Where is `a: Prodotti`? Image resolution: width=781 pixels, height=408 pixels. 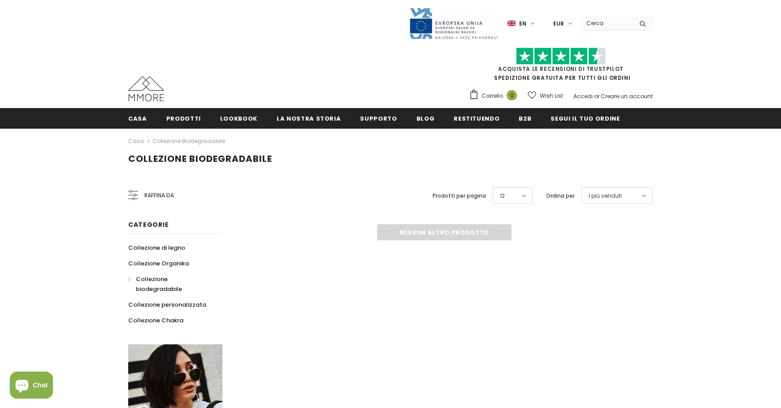 a: Prodotti is located at coordinates (183, 118).